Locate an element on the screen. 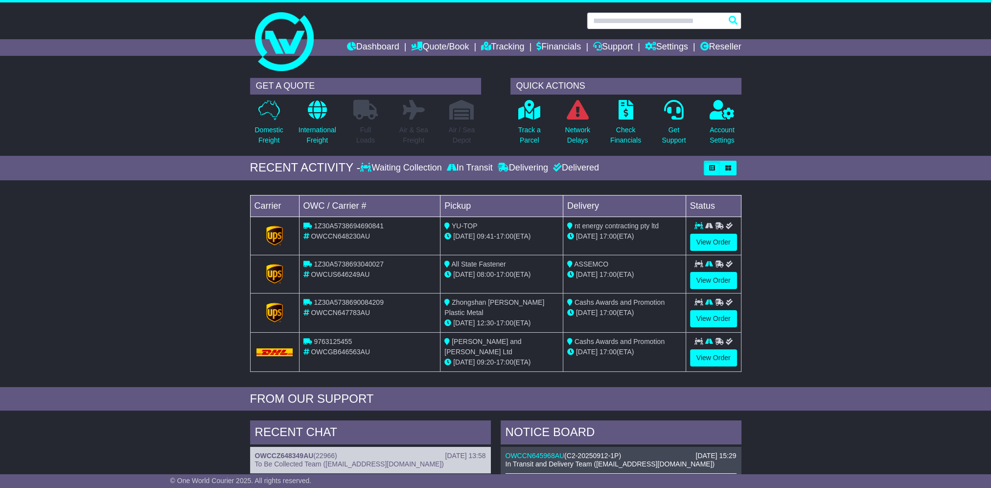 Image resolution: width=991 pixels, height=488 pixels. div: NOTICE BOARD is located at coordinates (621, 433).